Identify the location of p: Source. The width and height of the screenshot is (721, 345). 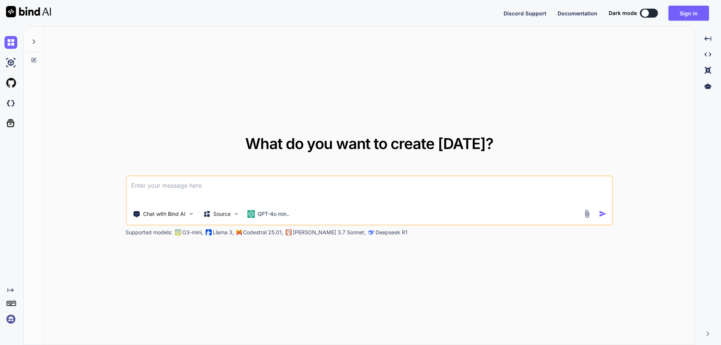
(222, 214).